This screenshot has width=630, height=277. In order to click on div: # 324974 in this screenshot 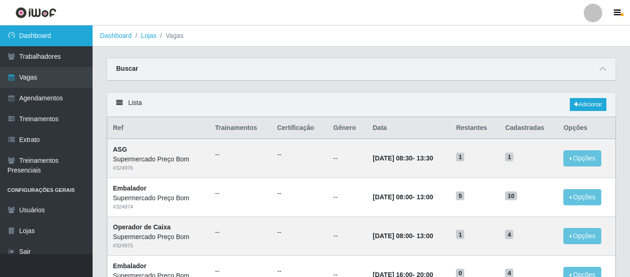, I will do `click(158, 207)`.